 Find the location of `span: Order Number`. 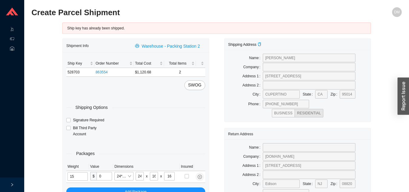

span: Order Number is located at coordinates (112, 63).